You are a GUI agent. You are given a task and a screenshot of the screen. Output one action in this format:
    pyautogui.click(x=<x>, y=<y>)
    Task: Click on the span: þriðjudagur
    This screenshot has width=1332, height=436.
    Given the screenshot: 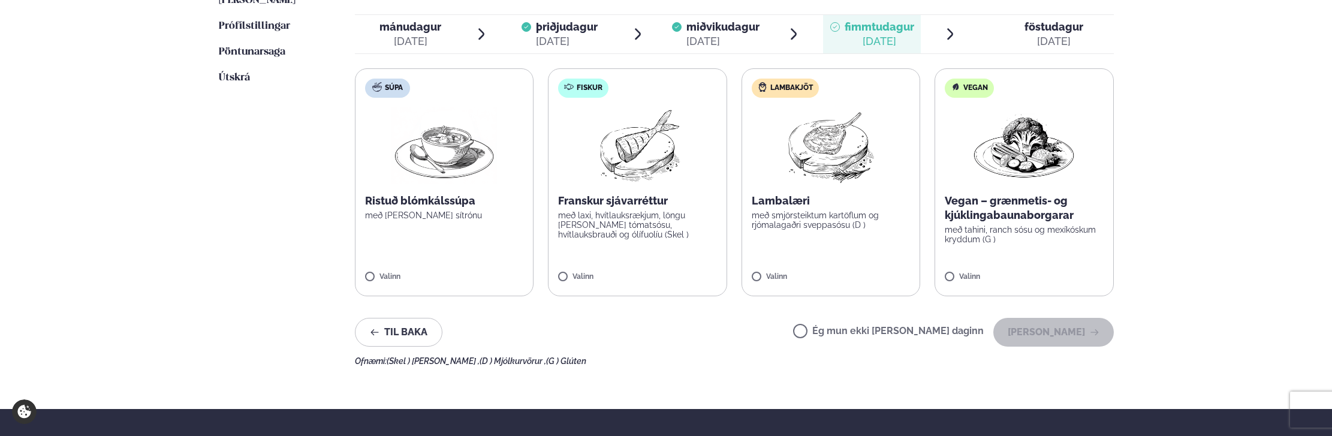 What is the action you would take?
    pyautogui.click(x=567, y=26)
    